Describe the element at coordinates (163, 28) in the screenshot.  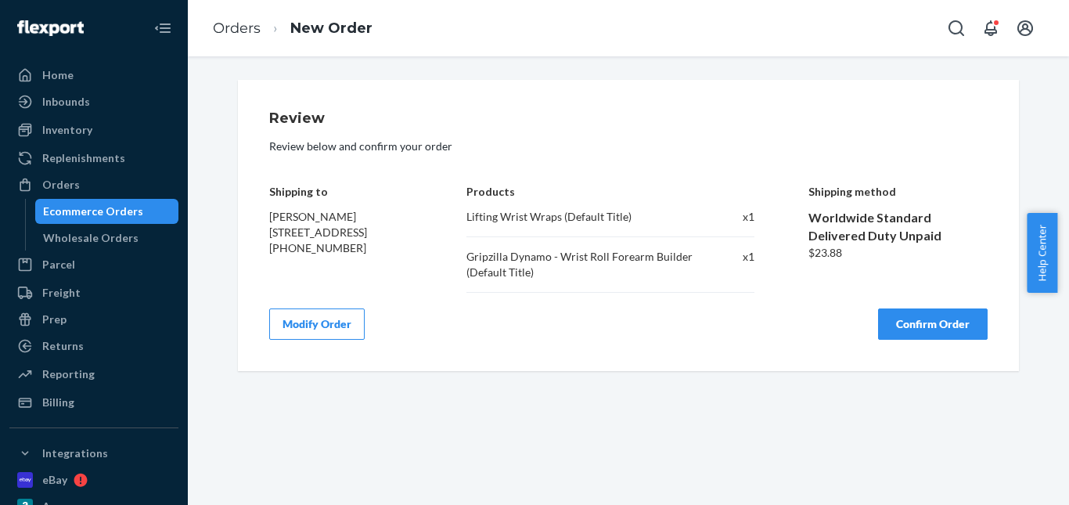
I see `button: Close Navigation` at that location.